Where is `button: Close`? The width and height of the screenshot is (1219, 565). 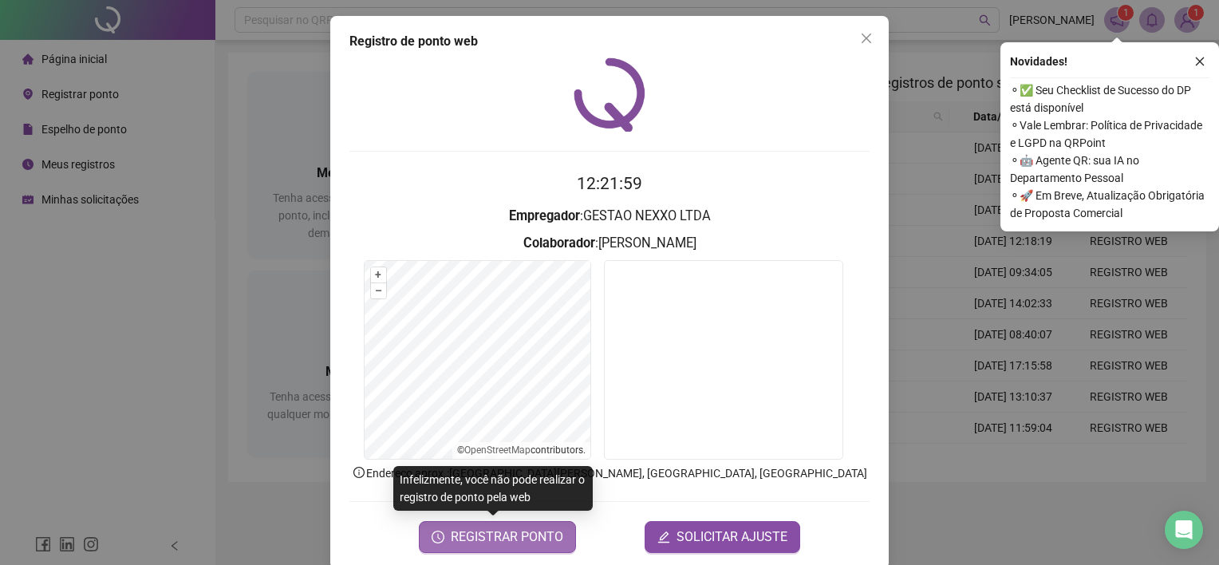
button: Close is located at coordinates (866, 38).